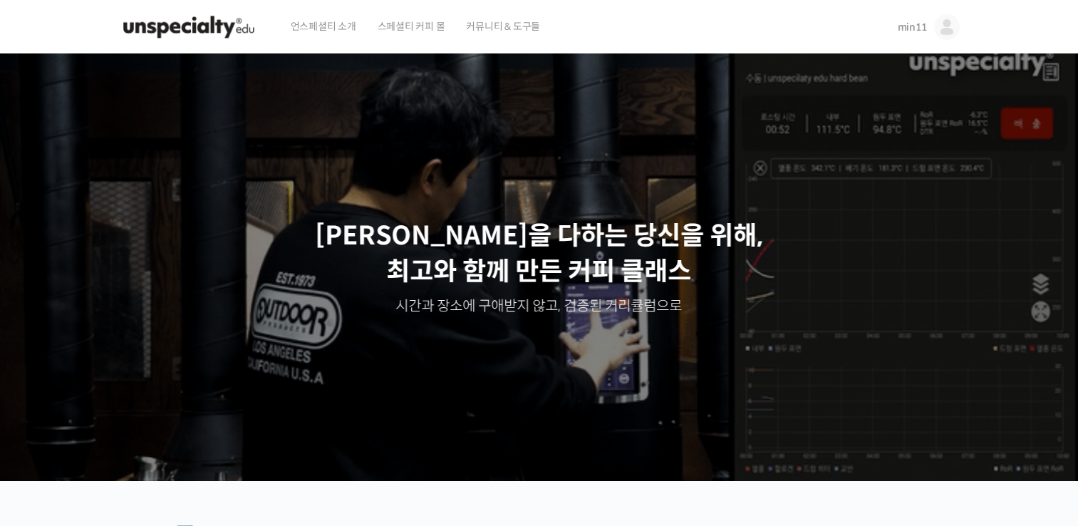  I want to click on p: 시간과 장소에 구애받지 않고, 검증된 커리큘럼으로, so click(539, 306).